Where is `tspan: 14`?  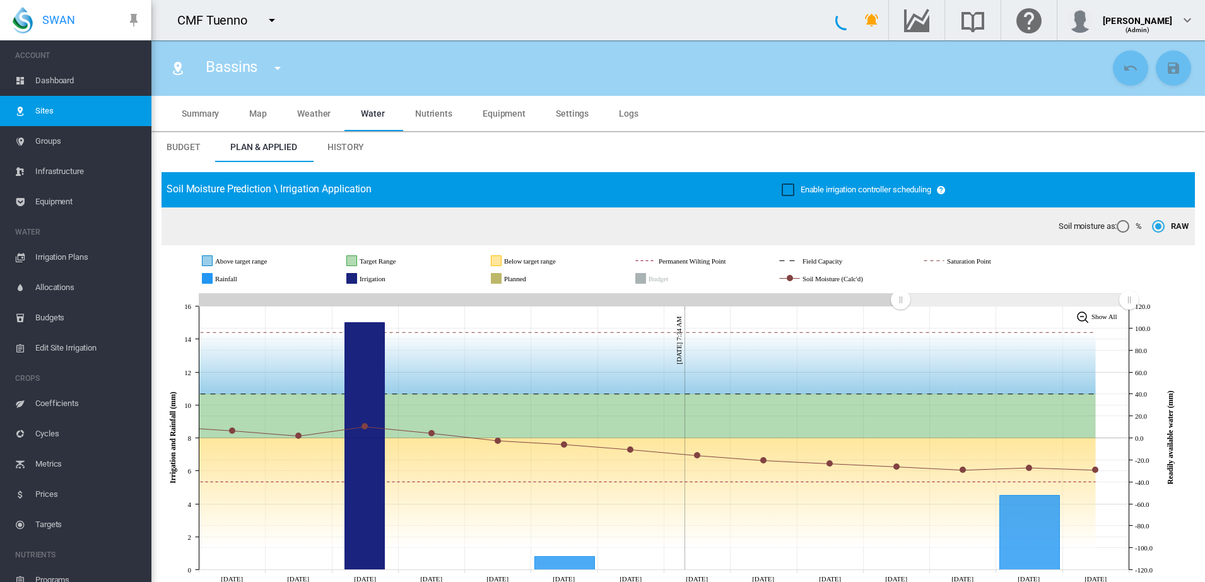 tspan: 14 is located at coordinates (187, 339).